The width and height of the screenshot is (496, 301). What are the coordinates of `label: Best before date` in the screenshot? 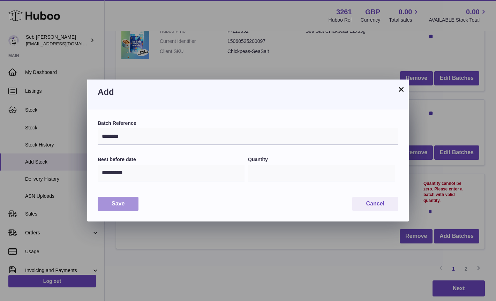 It's located at (171, 159).